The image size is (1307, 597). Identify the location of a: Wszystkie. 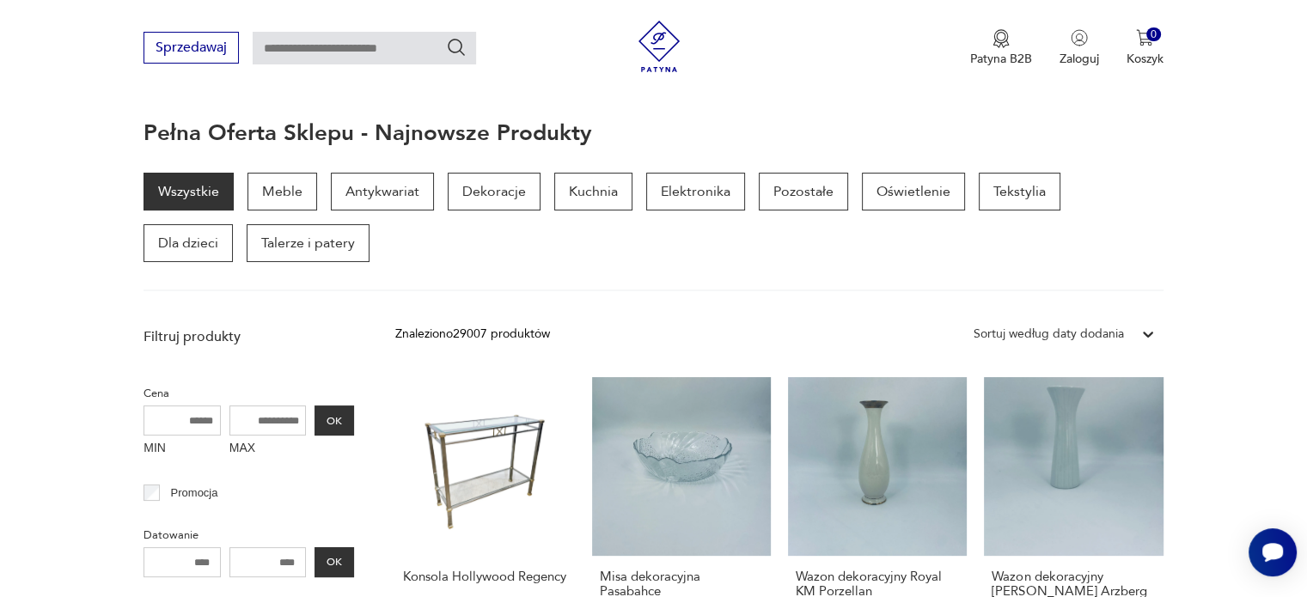
(188, 192).